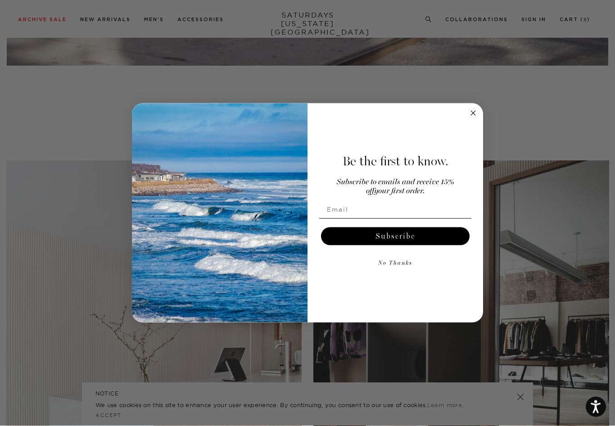 Image resolution: width=615 pixels, height=426 pixels. I want to click on img: 125c788d-000d-4f3e-b05a-1b92b2a23ec9.jpeg, so click(220, 213).